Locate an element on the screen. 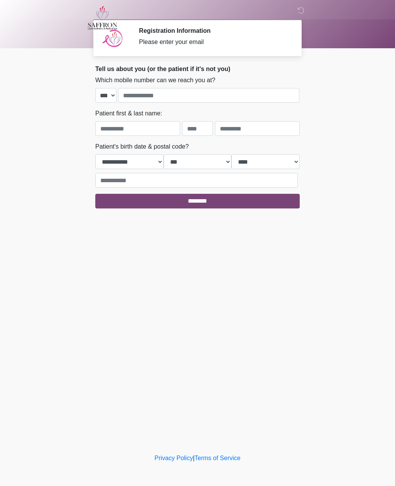 This screenshot has height=486, width=395. label: Patient's birth date & postal code? is located at coordinates (142, 147).